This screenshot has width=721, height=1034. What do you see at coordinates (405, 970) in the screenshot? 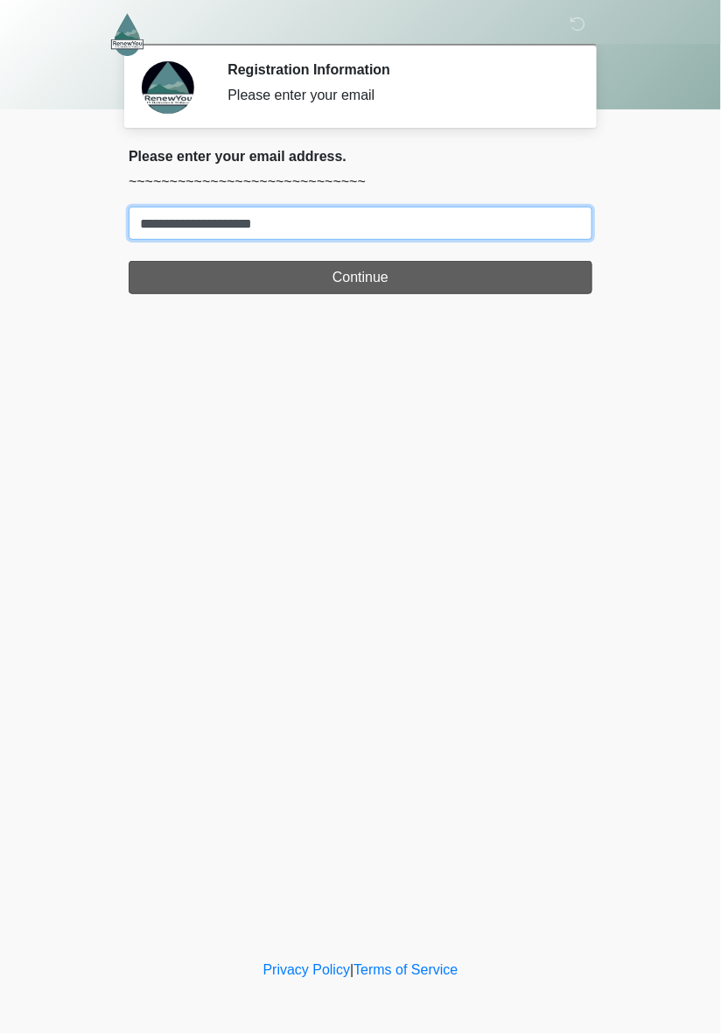
I see `a: Terms of Service` at bounding box center [405, 970].